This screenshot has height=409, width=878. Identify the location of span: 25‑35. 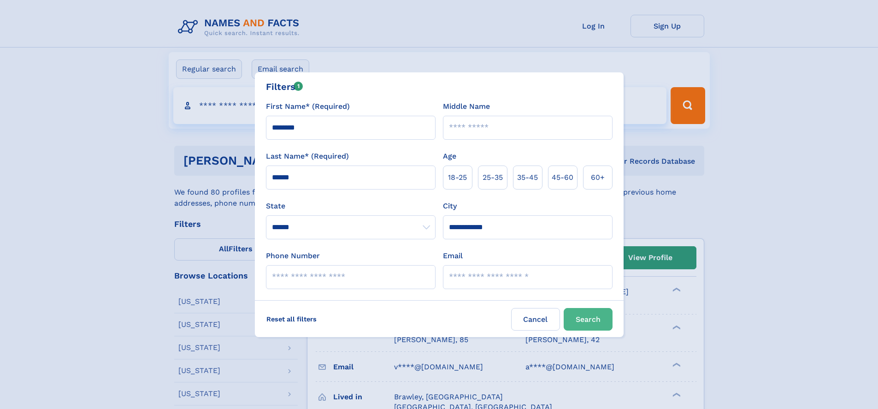
(493, 177).